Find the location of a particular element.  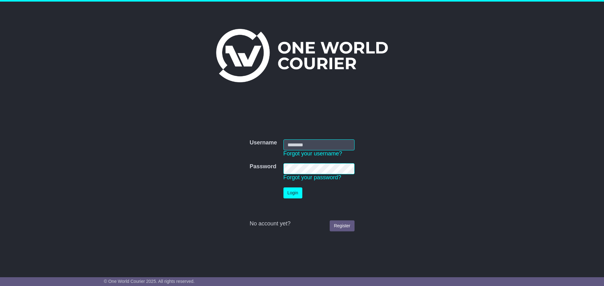

img: One World is located at coordinates (302, 56).